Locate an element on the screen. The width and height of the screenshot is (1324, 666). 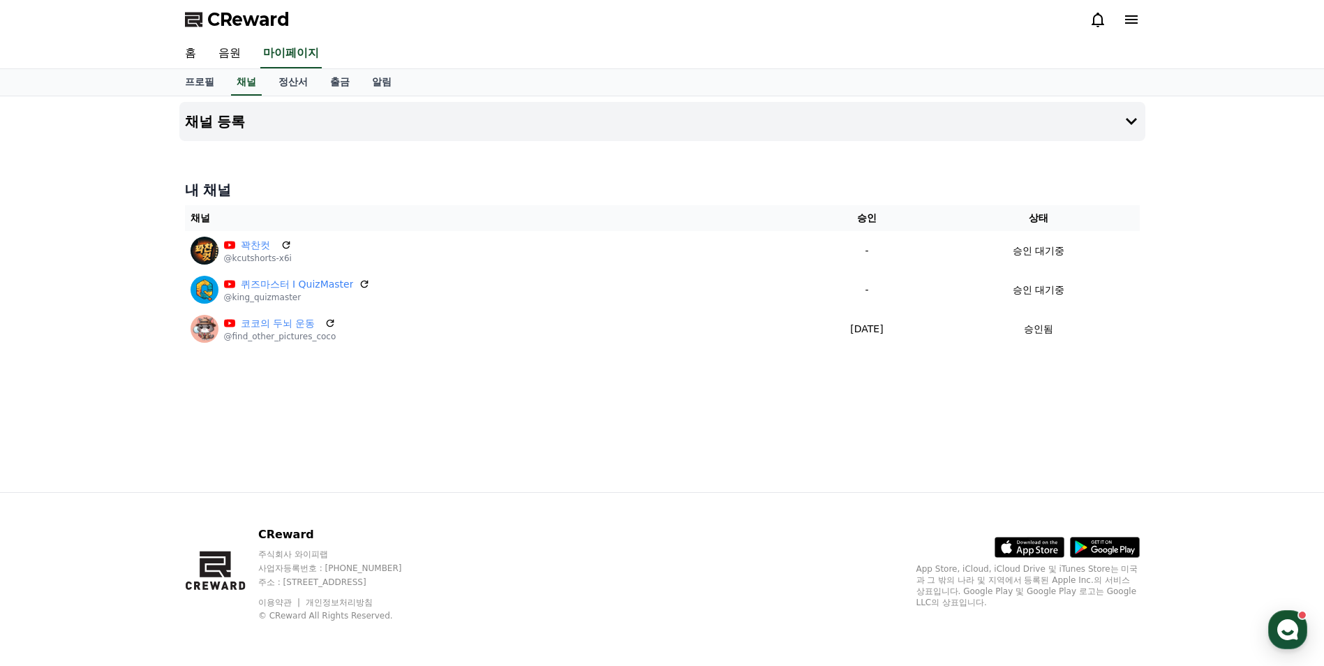
p: © CReward All Rights Reserved. is located at coordinates (343, 616).